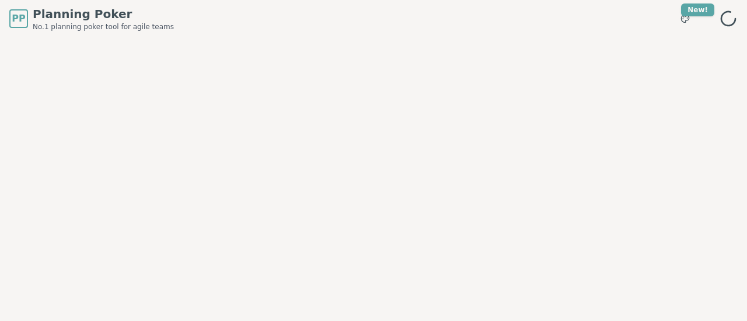 This screenshot has width=747, height=321. Describe the element at coordinates (103, 27) in the screenshot. I see `span: No.1 planning poker tool for agile teams` at that location.